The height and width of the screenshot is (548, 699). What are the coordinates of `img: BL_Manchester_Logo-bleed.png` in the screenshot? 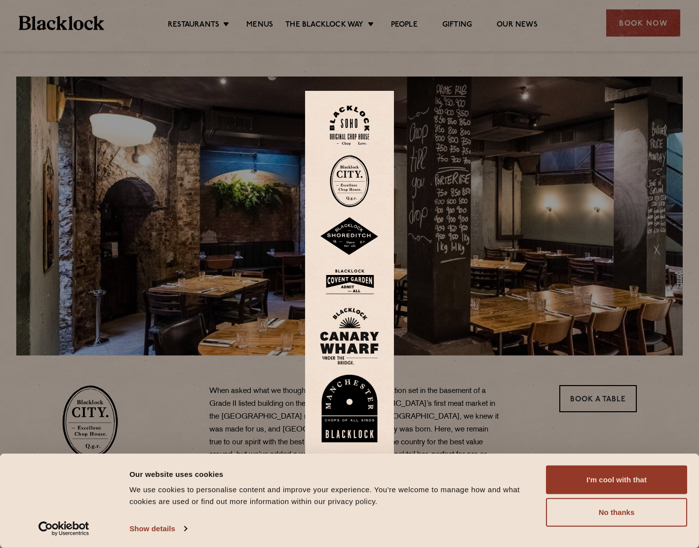 It's located at (349, 408).